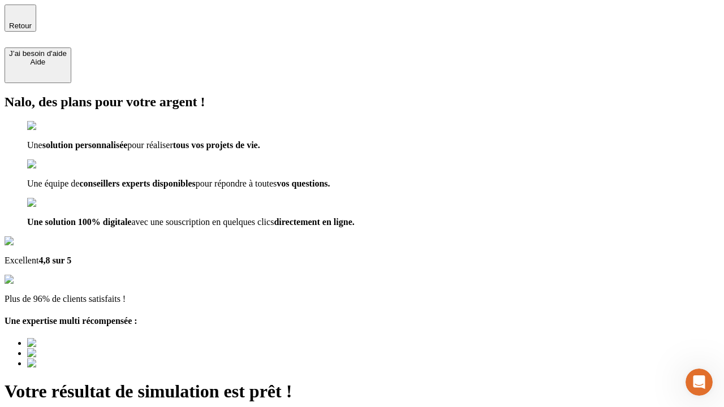 This screenshot has width=724, height=407. What do you see at coordinates (38, 65) in the screenshot?
I see `button: J’ai besoin d'aideAide` at bounding box center [38, 65].